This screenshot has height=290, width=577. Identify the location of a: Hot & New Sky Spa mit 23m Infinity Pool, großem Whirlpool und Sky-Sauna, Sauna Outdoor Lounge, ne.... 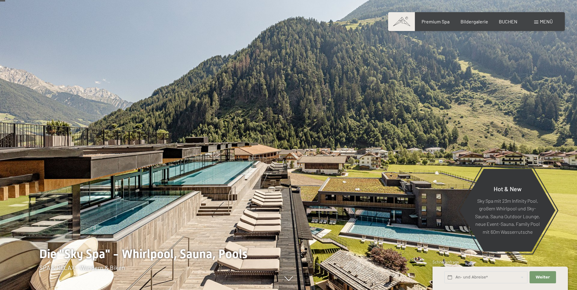
(508, 210).